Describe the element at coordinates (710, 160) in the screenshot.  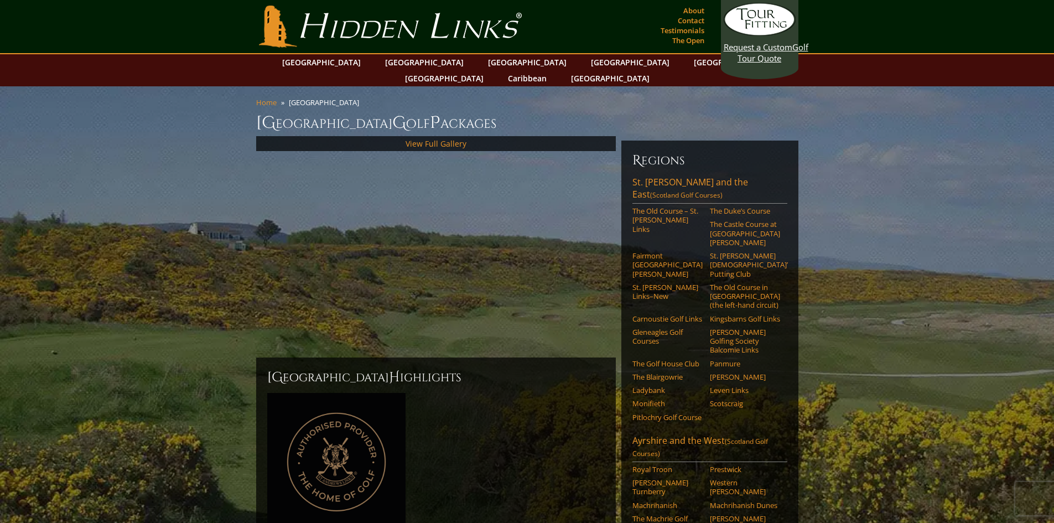
I see `h6: Regions` at that location.